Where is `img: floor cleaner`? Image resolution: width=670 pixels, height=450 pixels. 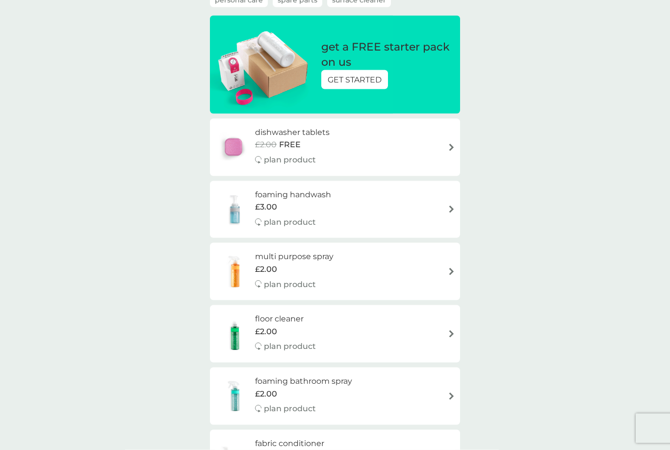
img: floor cleaner is located at coordinates (235, 334).